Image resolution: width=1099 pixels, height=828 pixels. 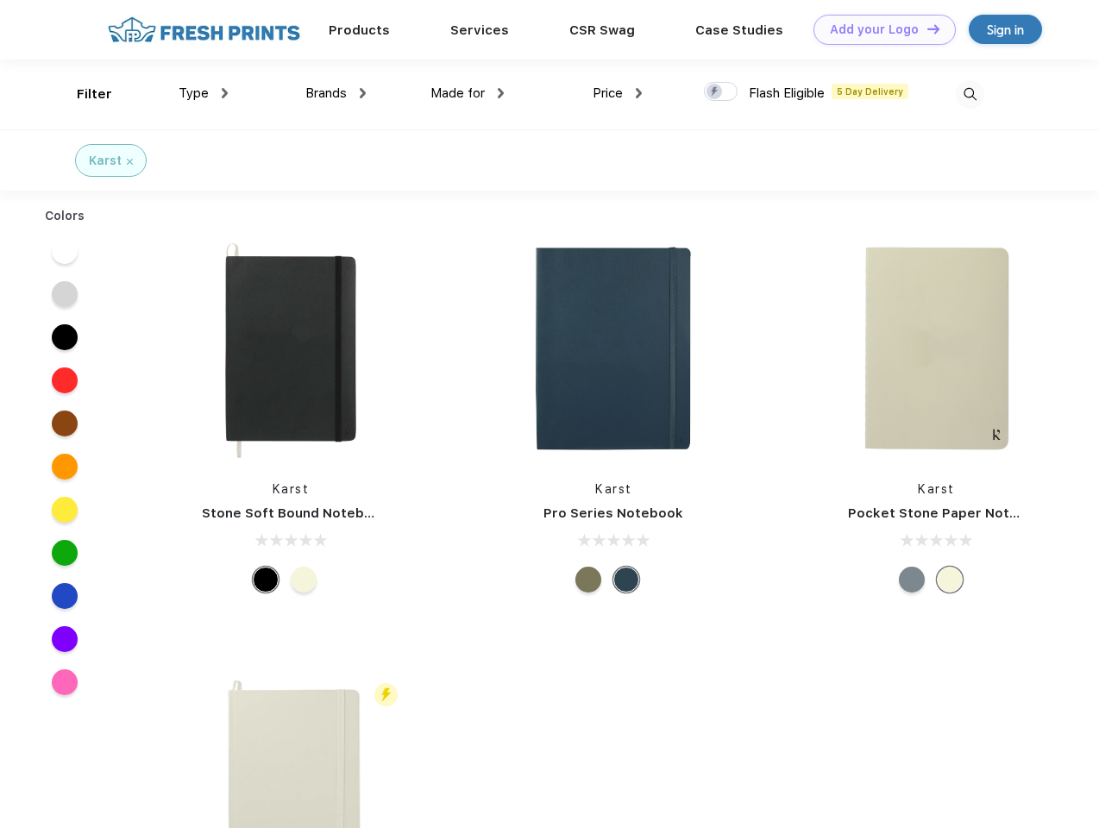 What do you see at coordinates (874, 29) in the screenshot?
I see `div: Add your Logo` at bounding box center [874, 29].